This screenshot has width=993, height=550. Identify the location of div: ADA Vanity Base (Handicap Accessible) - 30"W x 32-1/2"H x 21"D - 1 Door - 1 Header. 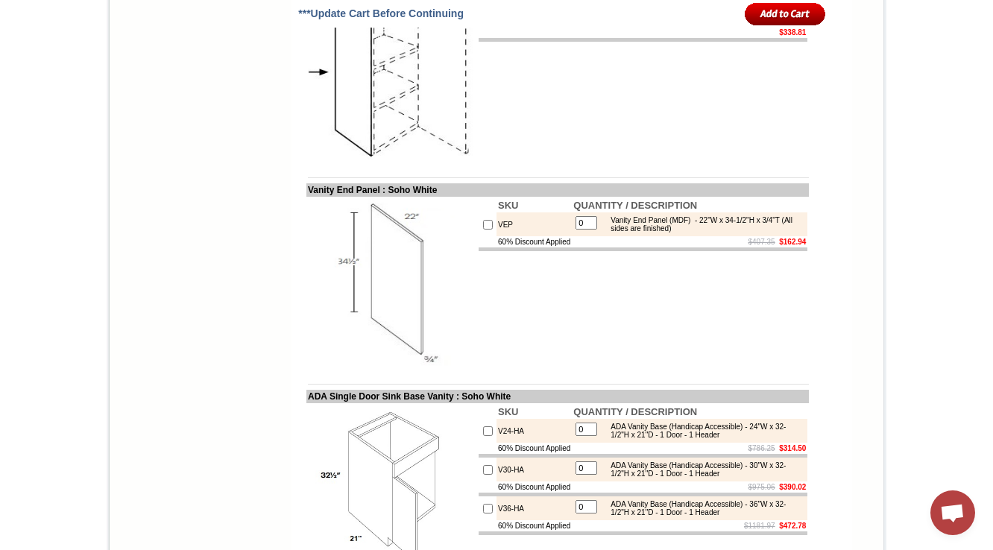
(703, 469).